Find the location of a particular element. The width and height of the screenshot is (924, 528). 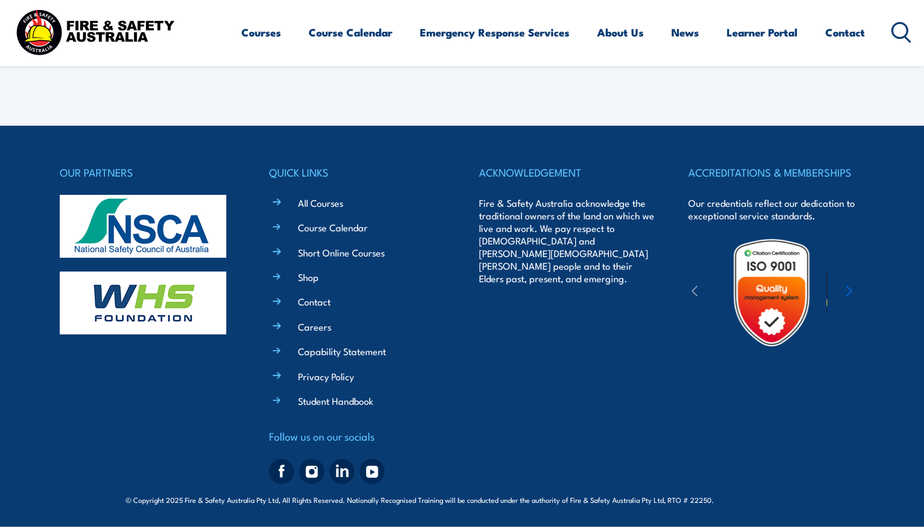

img: Untitled design (19) is located at coordinates (771, 292).